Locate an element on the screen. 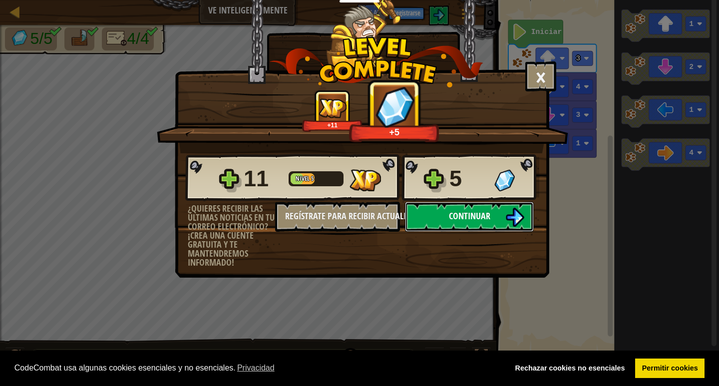 This screenshot has height=386, width=719. a: deny cookies is located at coordinates (570, 369).